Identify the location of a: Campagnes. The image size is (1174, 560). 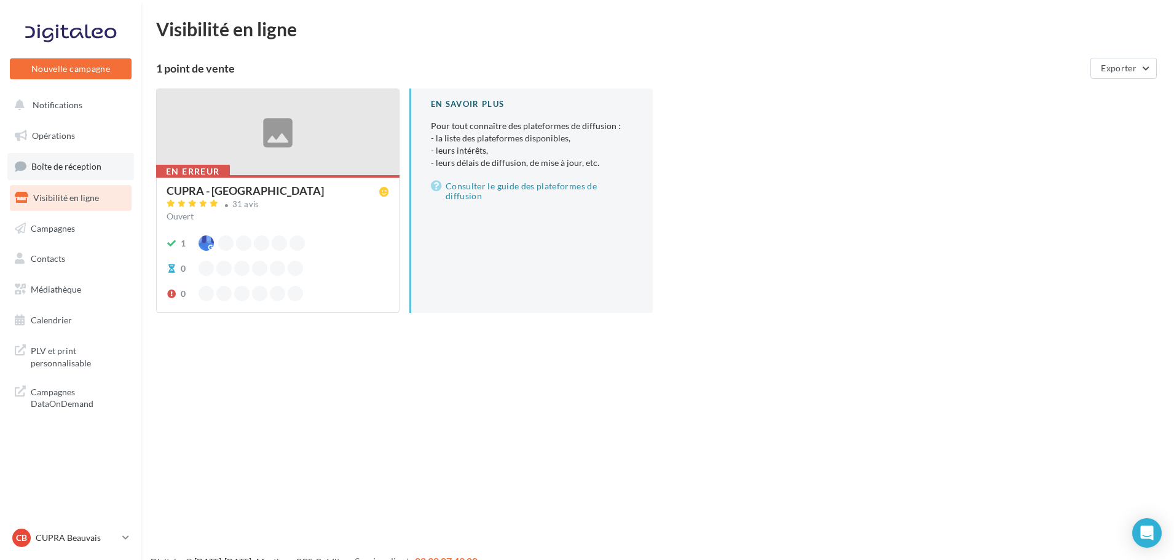
(71, 229).